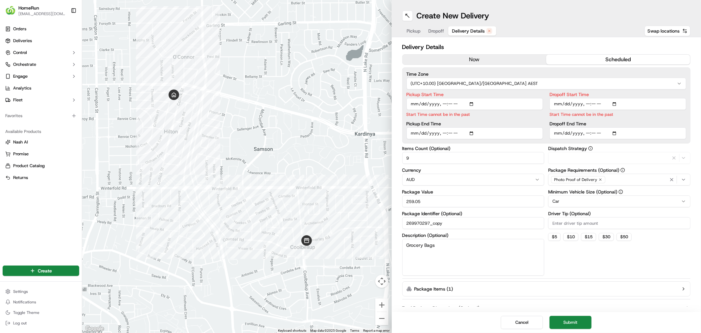 The image size is (701, 333). Describe the element at coordinates (591, 148) in the screenshot. I see `button: Dispatch Strategy` at that location.